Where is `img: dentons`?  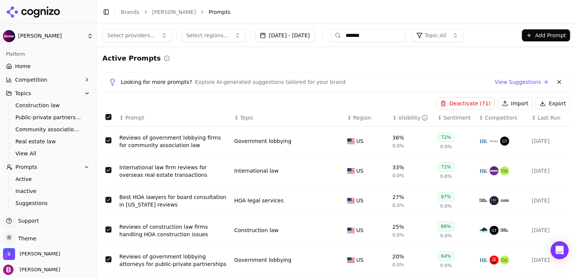 img: dentons is located at coordinates (494, 171).